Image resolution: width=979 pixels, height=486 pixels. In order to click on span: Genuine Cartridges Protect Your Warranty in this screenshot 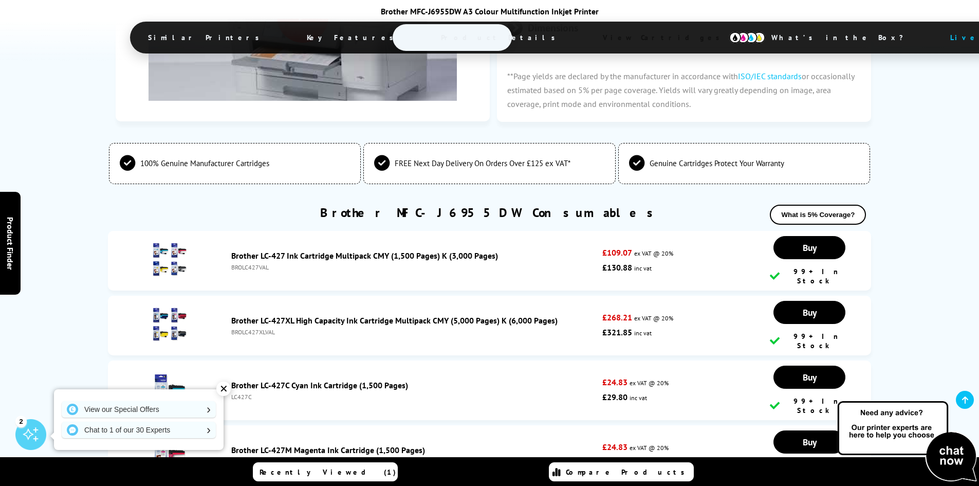, I will do `click(717, 163)`.